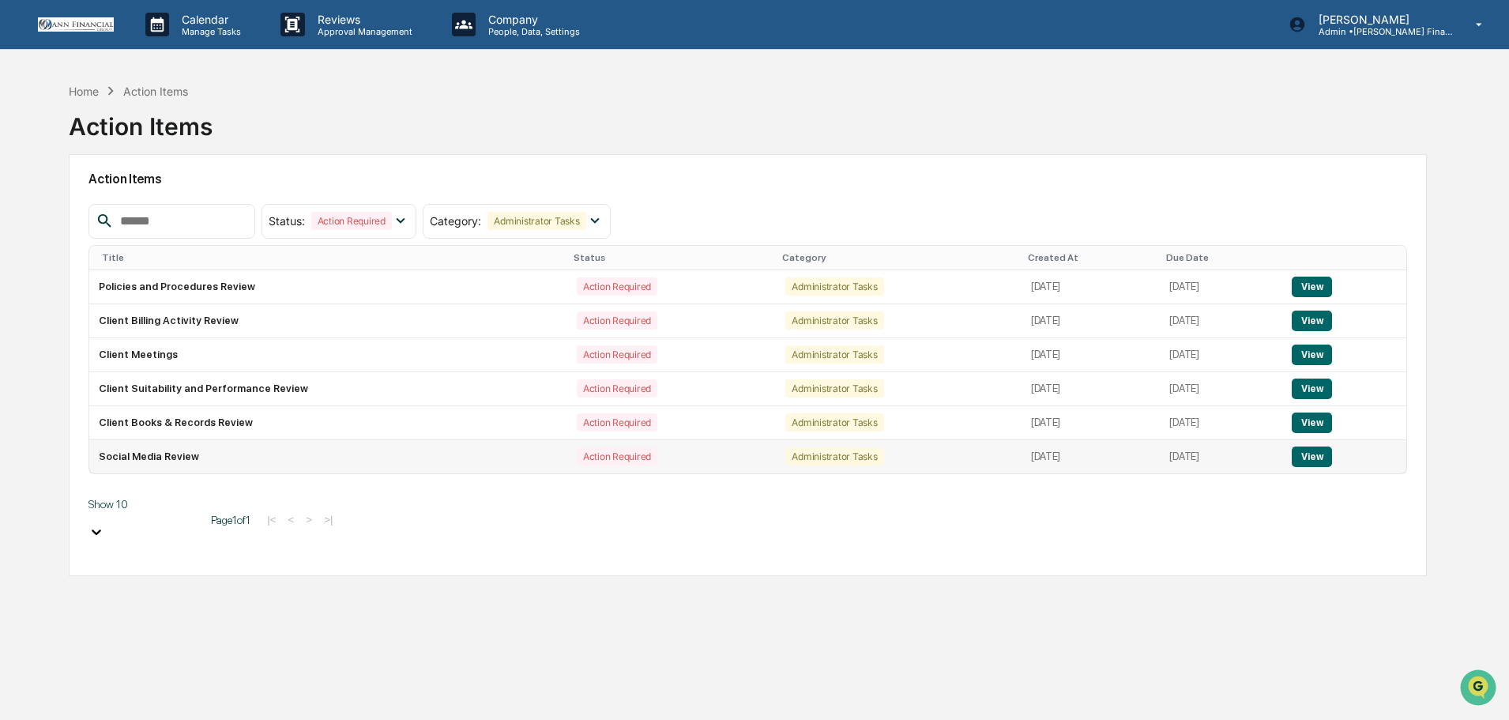 This screenshot has width=1509, height=720. Describe the element at coordinates (363, 19) in the screenshot. I see `p: Reviews` at that location.